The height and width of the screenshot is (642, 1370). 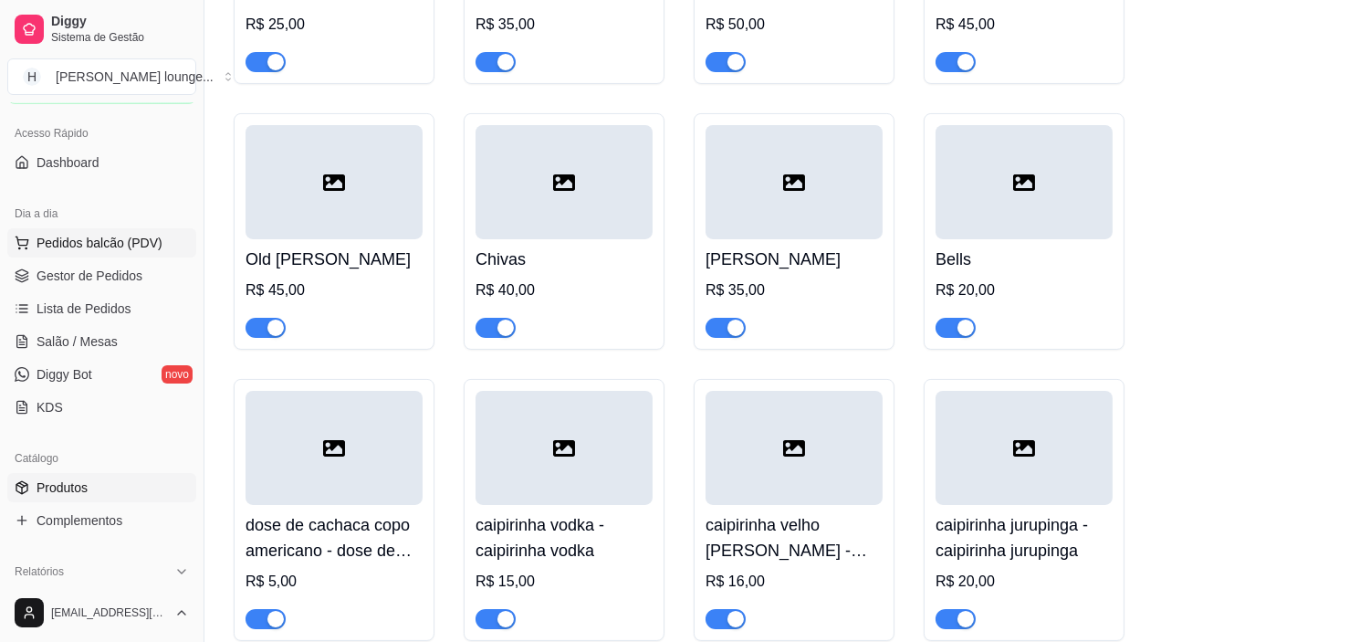 What do you see at coordinates (32, 77) in the screenshot?
I see `span: H` at bounding box center [32, 77].